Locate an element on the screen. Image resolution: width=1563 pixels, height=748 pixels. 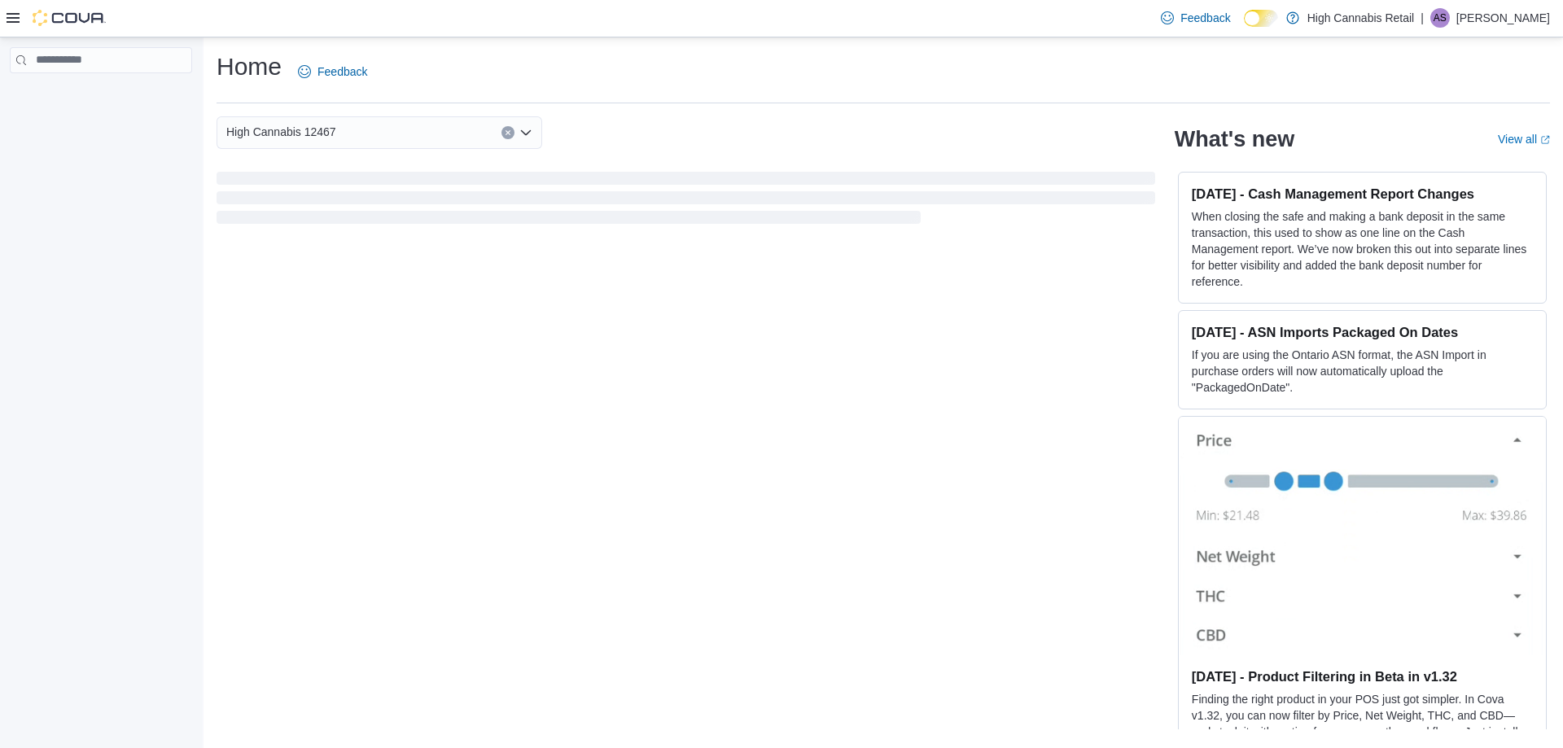
span: Loading is located at coordinates (685, 201).